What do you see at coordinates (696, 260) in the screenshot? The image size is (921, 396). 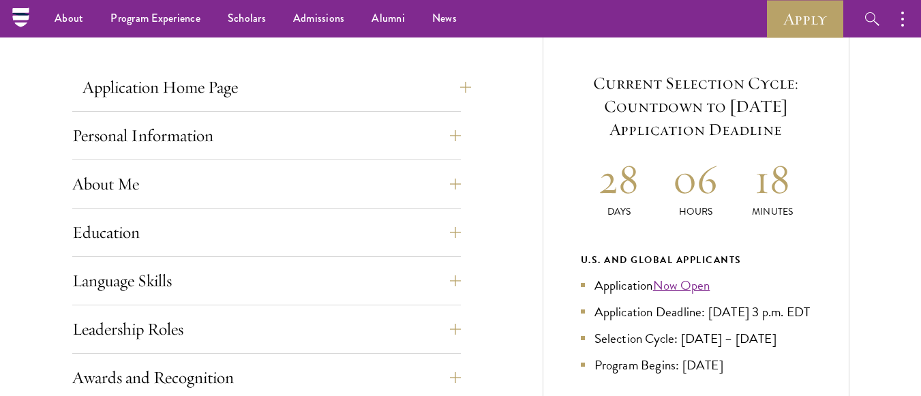 I see `div: U.S. and Global Applicants` at bounding box center [696, 260].